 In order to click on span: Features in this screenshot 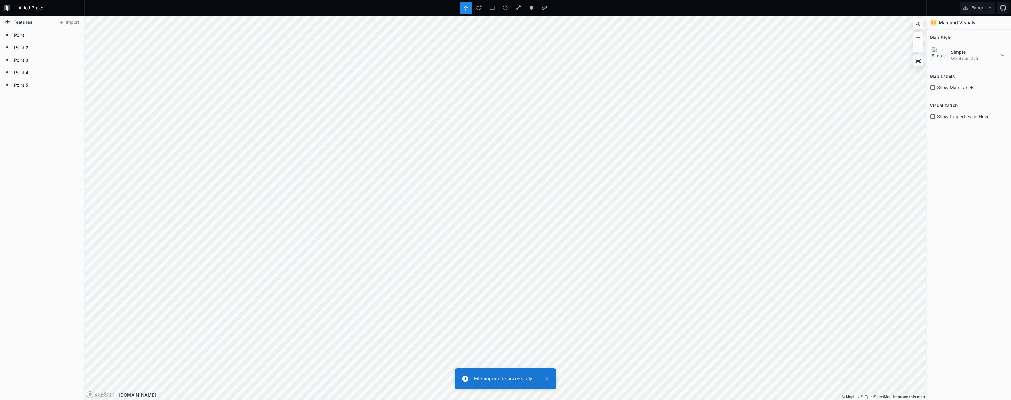, I will do `click(23, 22)`.